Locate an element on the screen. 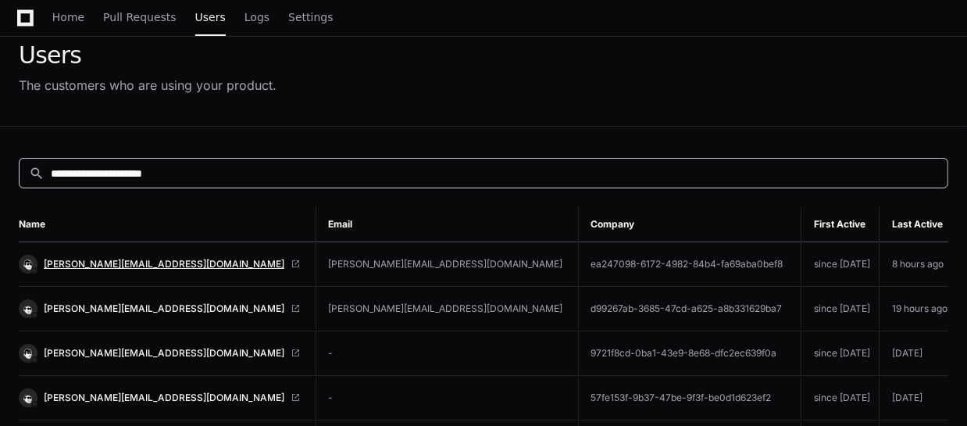 The height and width of the screenshot is (426, 967). th: Name is located at coordinates (167, 224).